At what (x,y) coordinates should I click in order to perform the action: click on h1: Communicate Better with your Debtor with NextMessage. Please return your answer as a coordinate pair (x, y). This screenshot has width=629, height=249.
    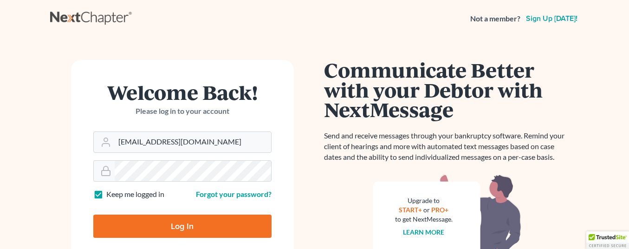
    Looking at the image, I should click on (447, 90).